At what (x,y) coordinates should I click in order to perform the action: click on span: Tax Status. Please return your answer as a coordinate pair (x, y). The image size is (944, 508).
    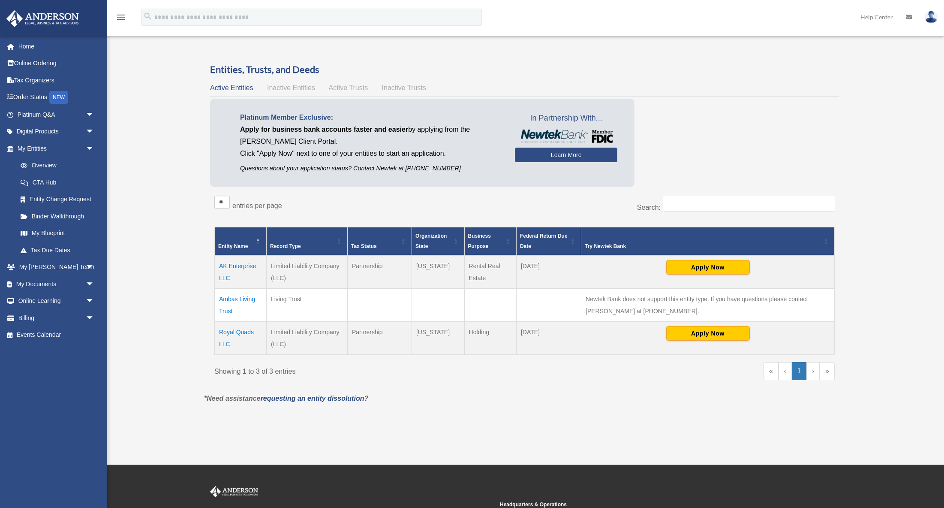
    Looking at the image, I should click on (364, 246).